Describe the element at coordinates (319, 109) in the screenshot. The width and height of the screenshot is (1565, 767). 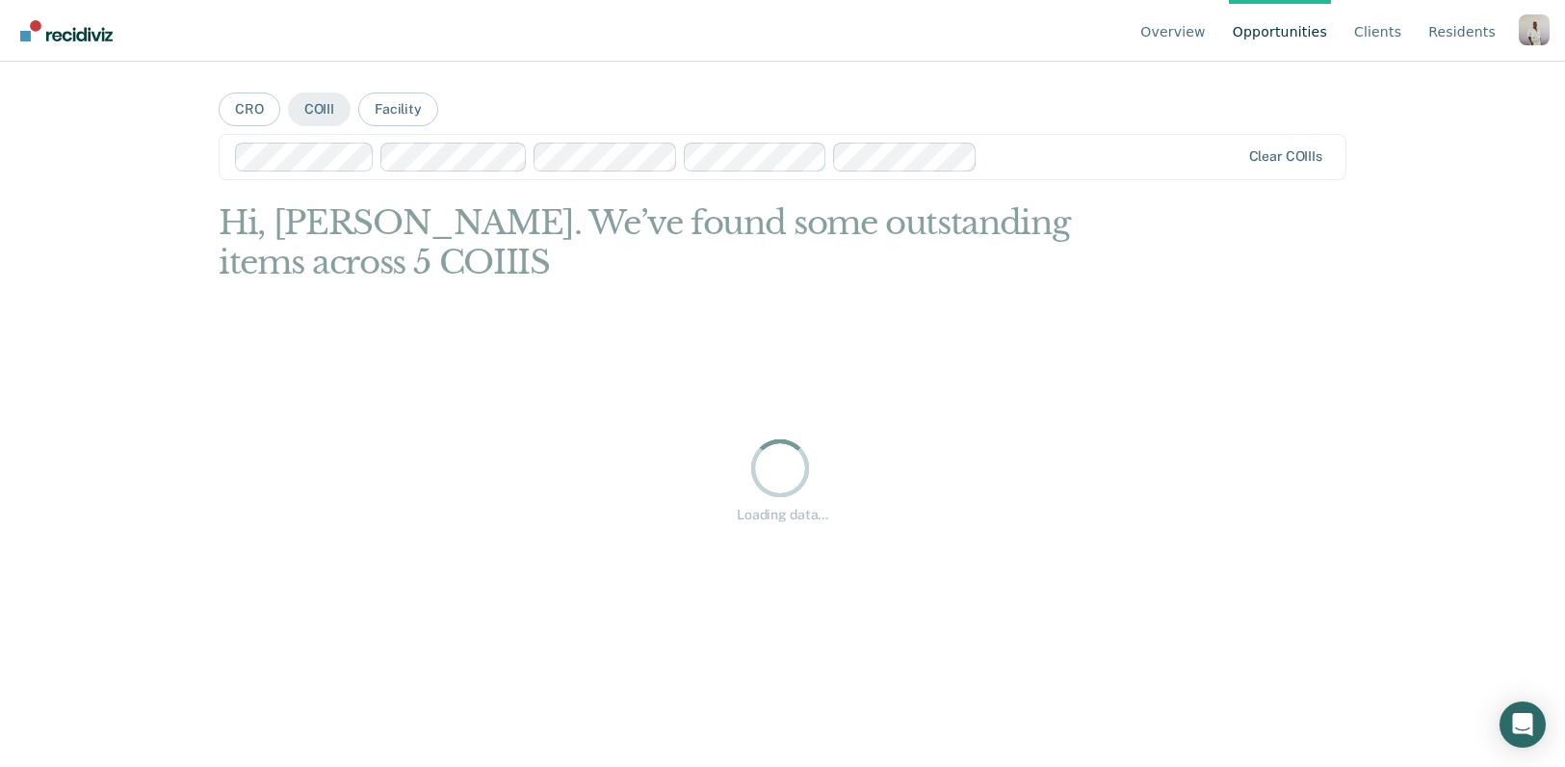
I see `button: COIII` at that location.